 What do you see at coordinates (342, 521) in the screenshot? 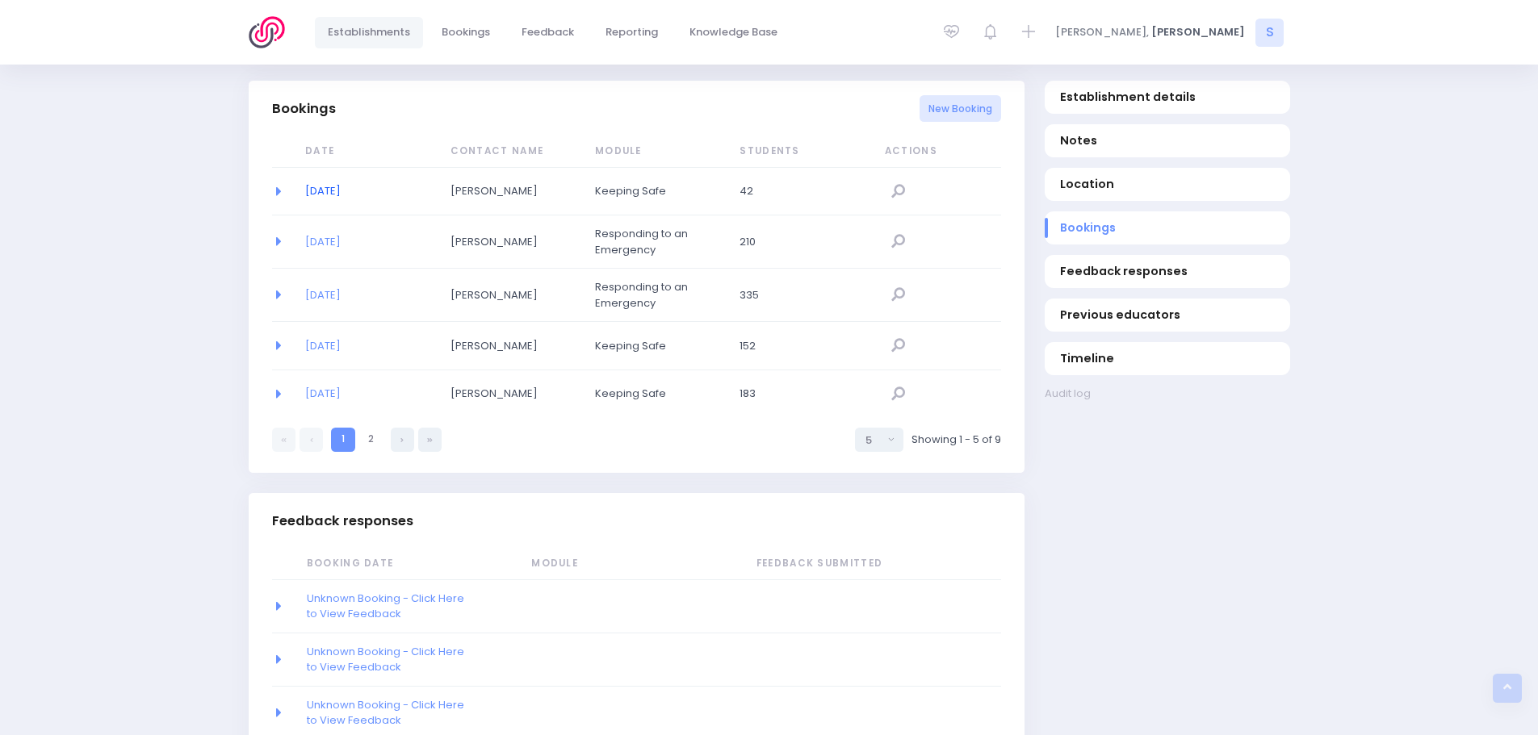
I see `h3: Feedback responses` at bounding box center [342, 521].